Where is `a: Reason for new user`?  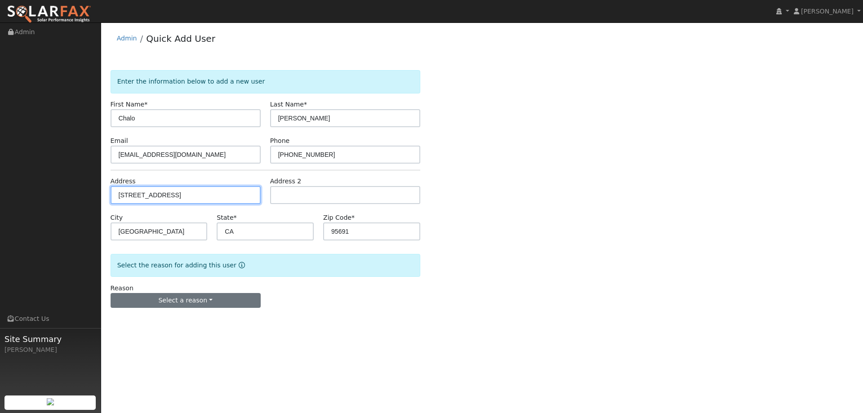 a: Reason for new user is located at coordinates (240, 265).